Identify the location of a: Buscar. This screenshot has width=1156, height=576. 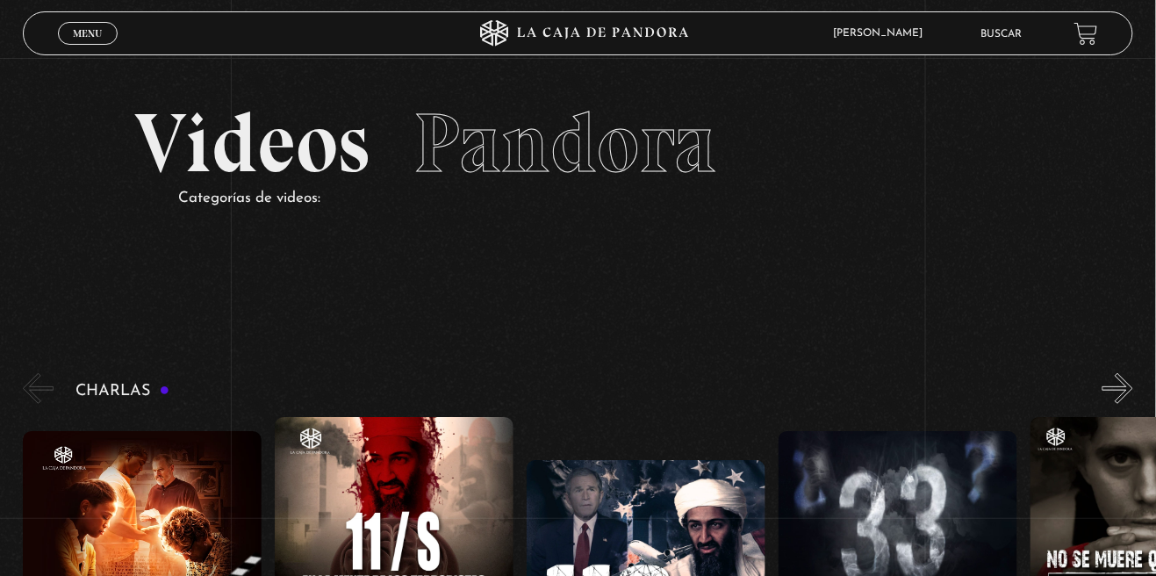
(1001, 34).